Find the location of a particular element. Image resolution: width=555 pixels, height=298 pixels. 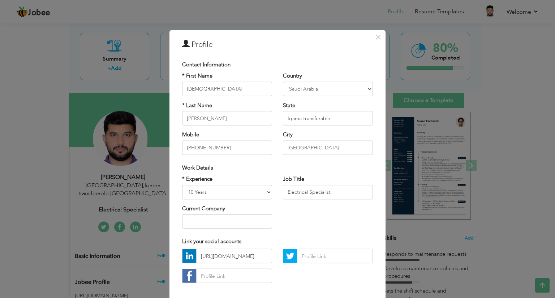

label: State is located at coordinates (289, 105).